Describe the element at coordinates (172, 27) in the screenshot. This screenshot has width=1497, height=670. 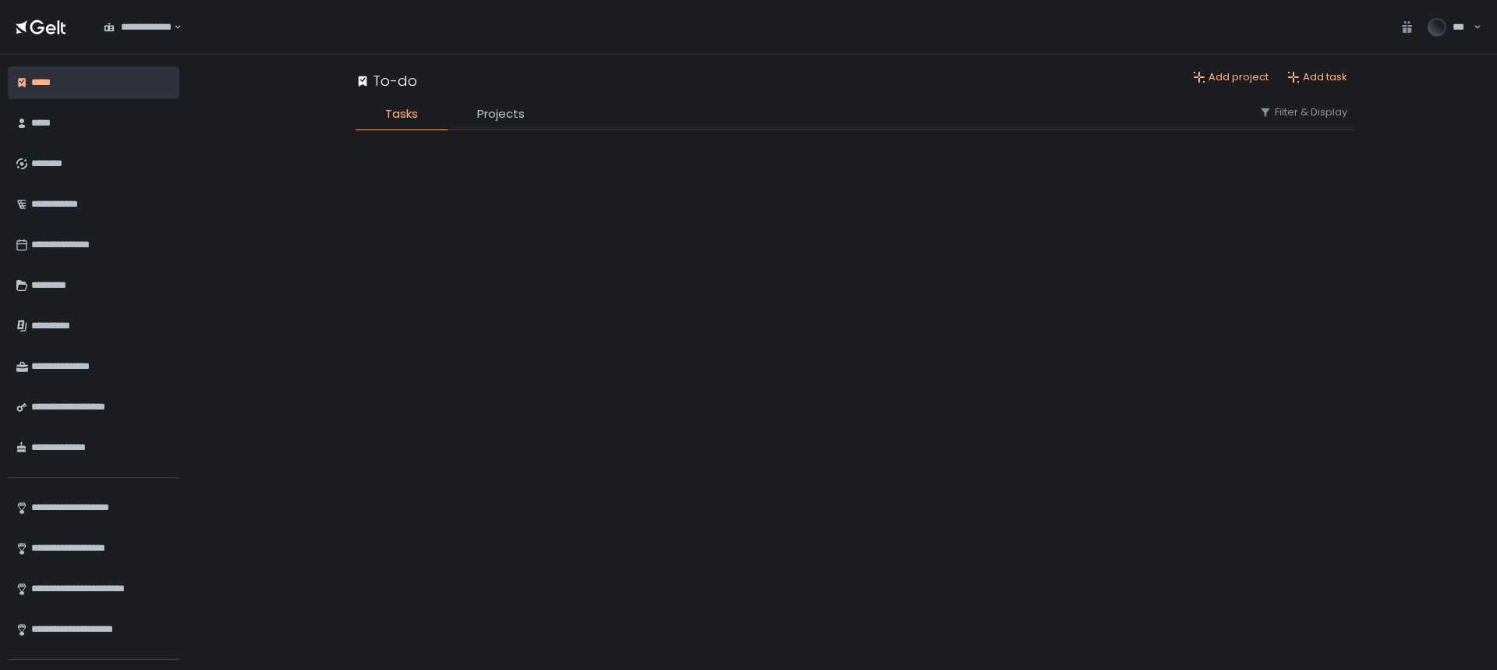
I see `input: Search for option` at that location.